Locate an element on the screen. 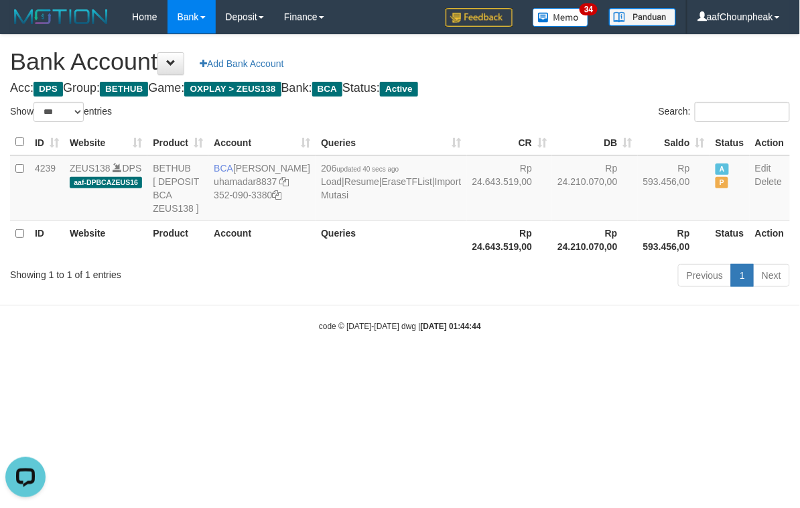 This screenshot has height=508, width=800. img: Feedback.jpg is located at coordinates (479, 17).